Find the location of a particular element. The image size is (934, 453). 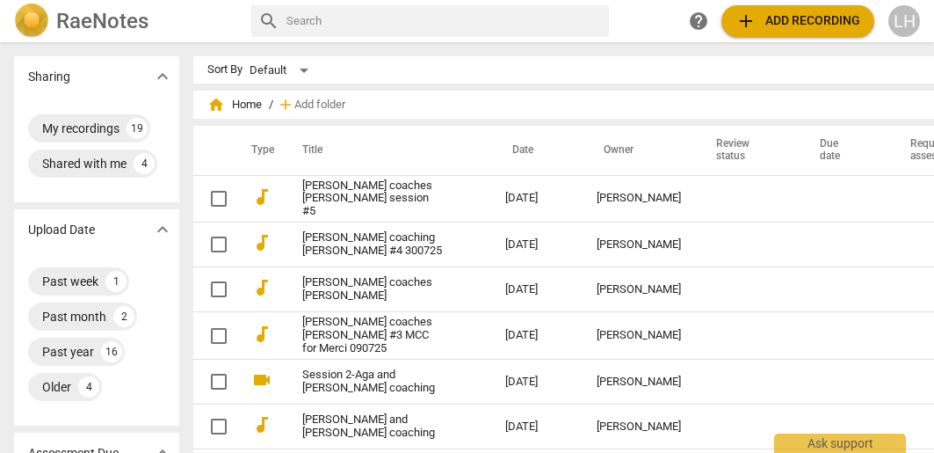

th: Owner is located at coordinates (639, 150).